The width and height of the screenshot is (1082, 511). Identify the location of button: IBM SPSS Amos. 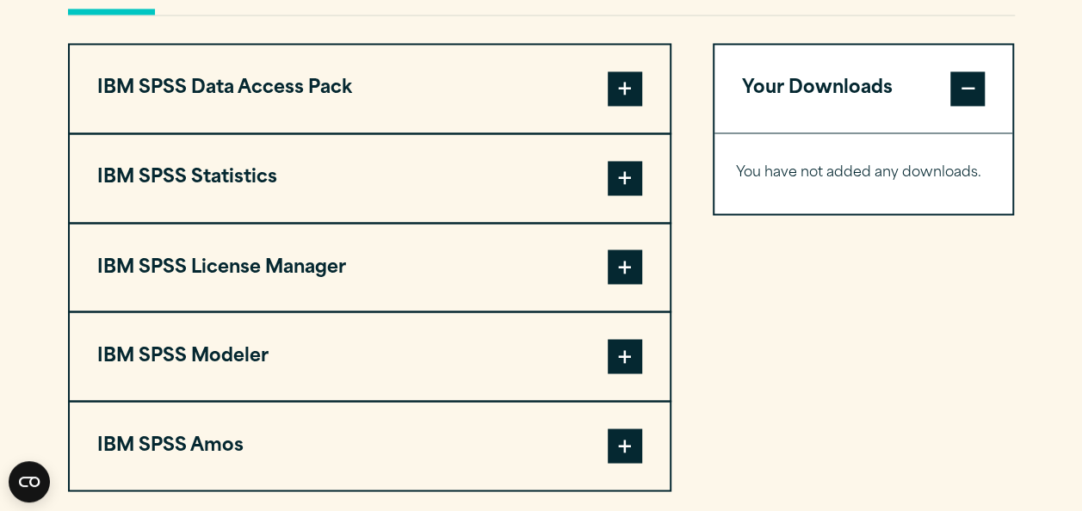
(369, 446).